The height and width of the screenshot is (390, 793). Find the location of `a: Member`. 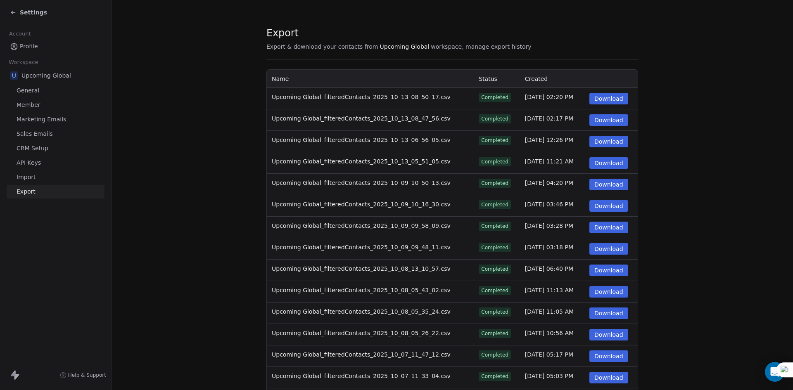

a: Member is located at coordinates (55, 105).